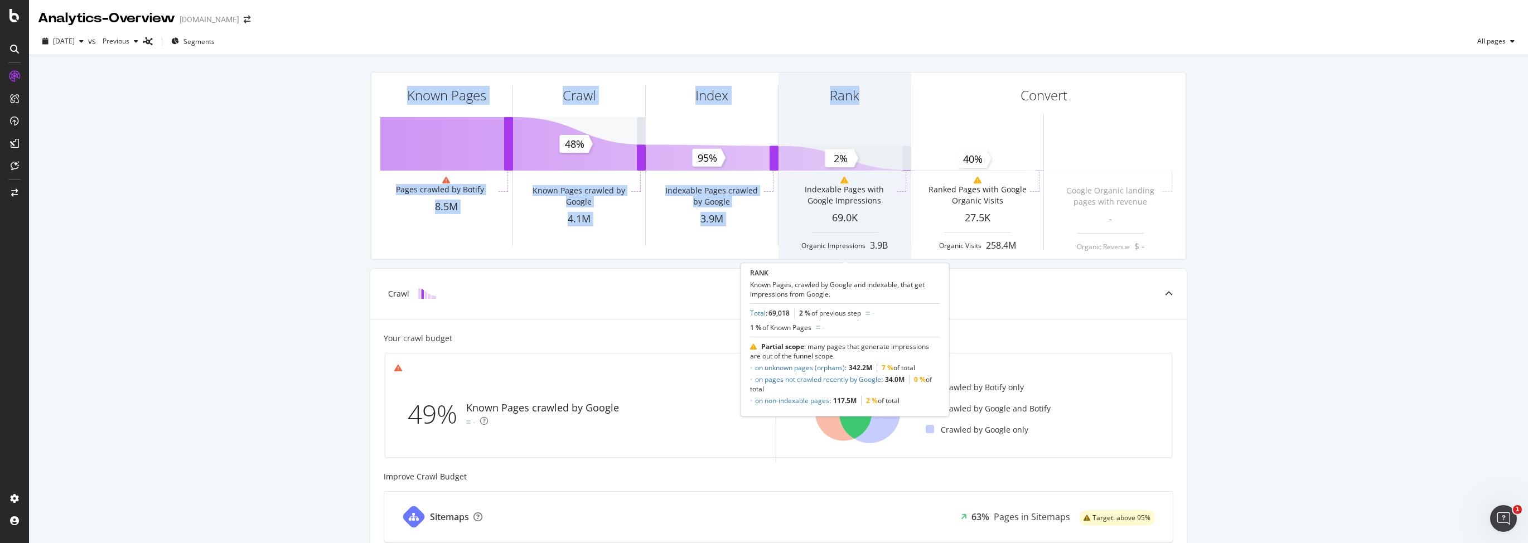 The height and width of the screenshot is (543, 1528). I want to click on div: warning label, so click(1117, 518).